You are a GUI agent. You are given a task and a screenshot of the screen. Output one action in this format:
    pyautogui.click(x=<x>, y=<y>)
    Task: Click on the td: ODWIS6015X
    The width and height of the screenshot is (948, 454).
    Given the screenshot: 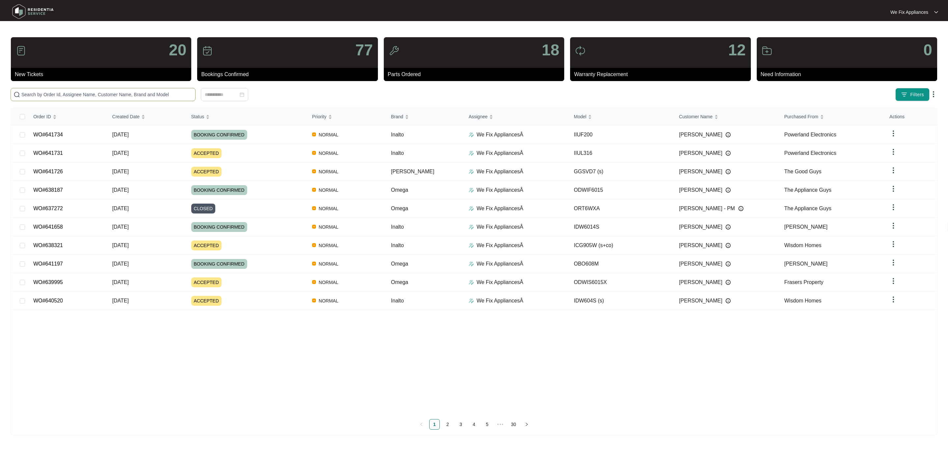 What is the action you would take?
    pyautogui.click(x=621, y=282)
    